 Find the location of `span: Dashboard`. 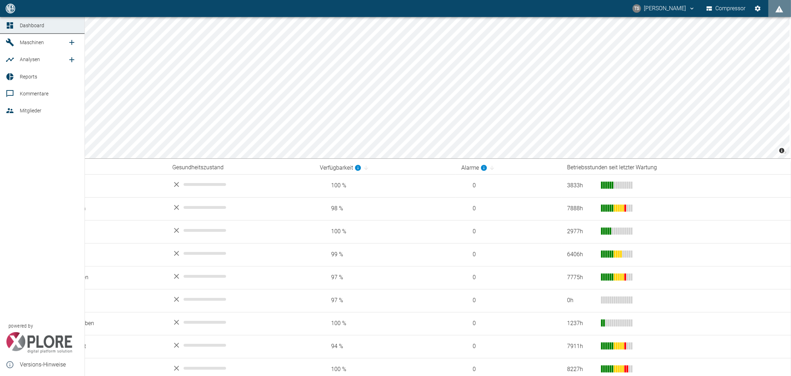

span: Dashboard is located at coordinates (32, 25).